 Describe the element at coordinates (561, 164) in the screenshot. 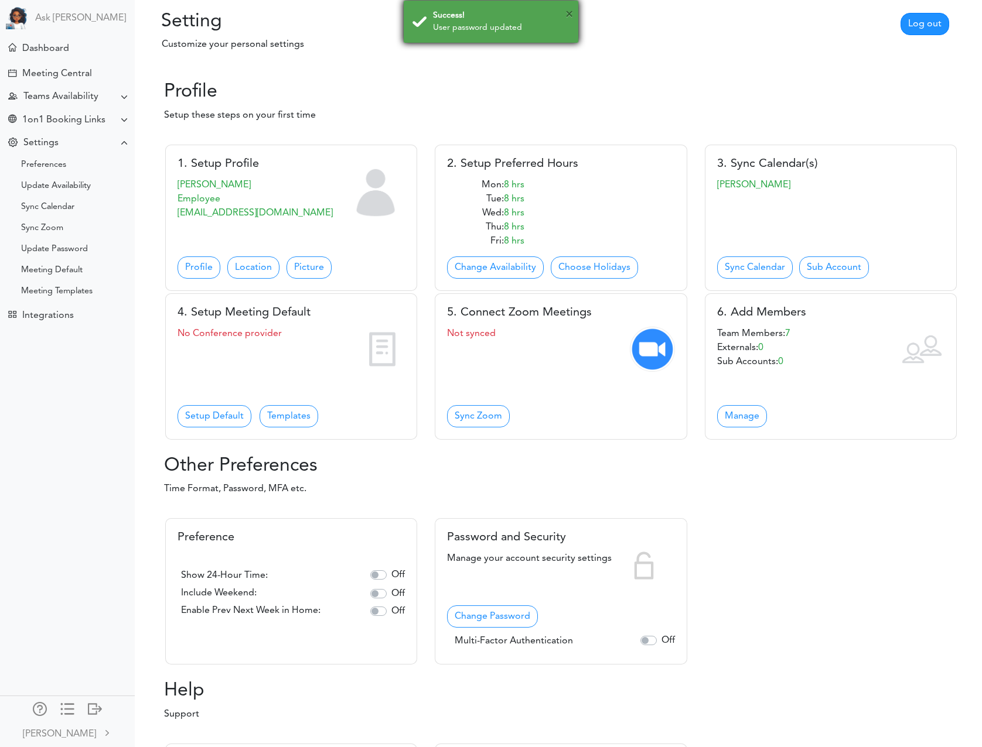

I see `h5: 2. Setup Preferred Hours` at that location.